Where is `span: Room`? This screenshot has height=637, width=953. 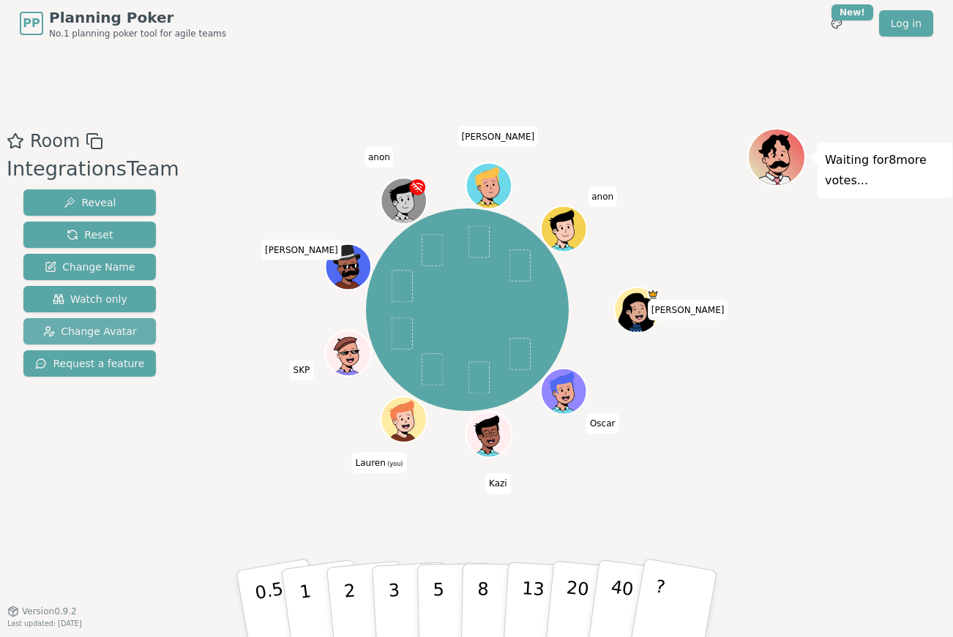
span: Room is located at coordinates (55, 141).